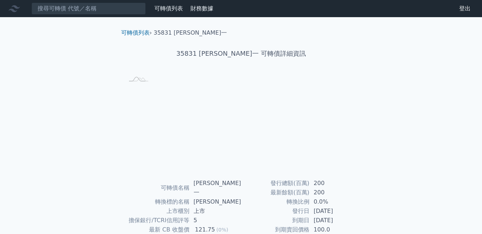 This screenshot has width=482, height=234. What do you see at coordinates (222, 230) in the screenshot?
I see `span: (0%)` at bounding box center [222, 230].